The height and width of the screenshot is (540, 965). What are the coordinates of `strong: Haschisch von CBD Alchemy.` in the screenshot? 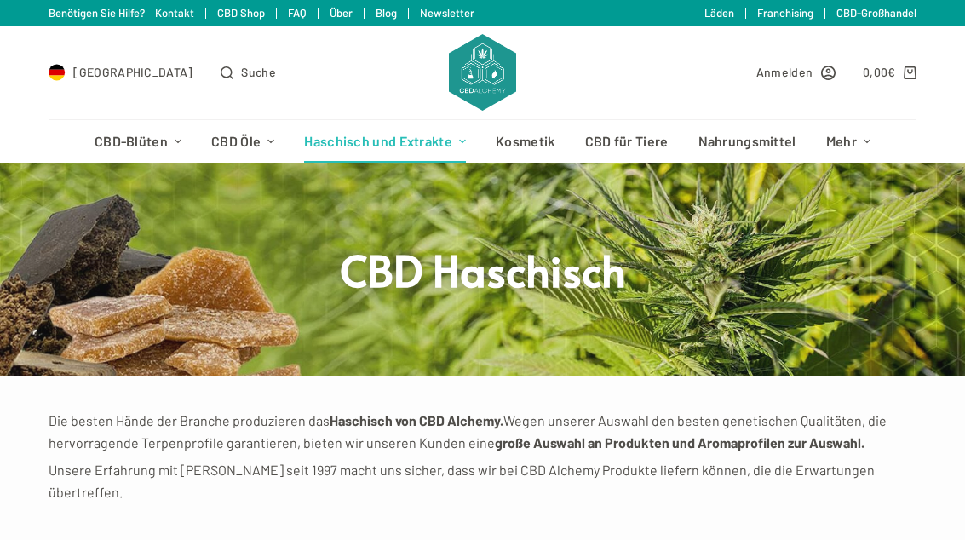 It's located at (417, 420).